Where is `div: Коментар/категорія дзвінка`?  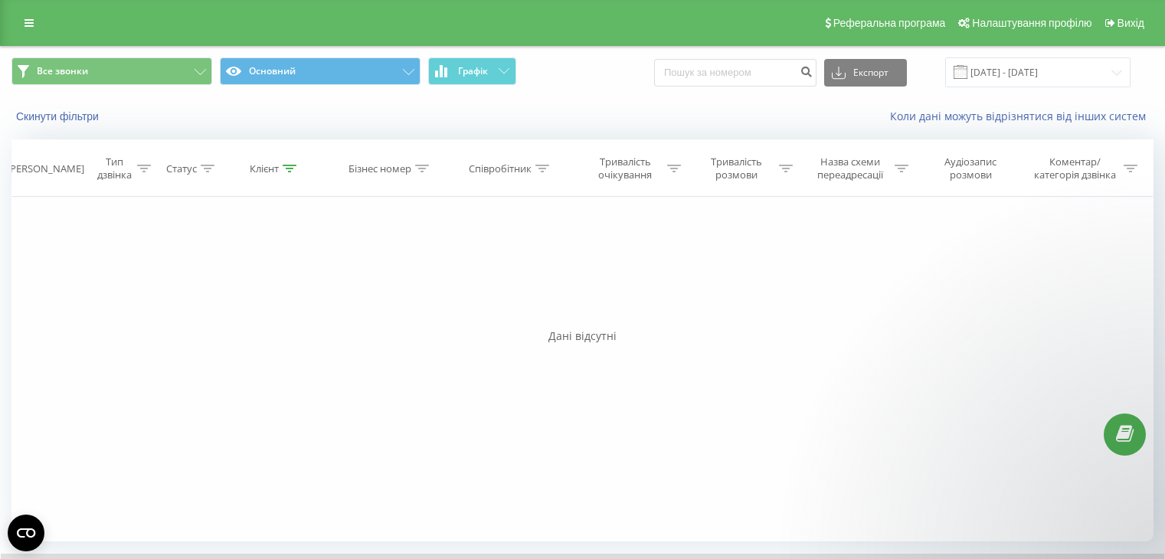
div: Коментар/категорія дзвінка is located at coordinates (1075, 169).